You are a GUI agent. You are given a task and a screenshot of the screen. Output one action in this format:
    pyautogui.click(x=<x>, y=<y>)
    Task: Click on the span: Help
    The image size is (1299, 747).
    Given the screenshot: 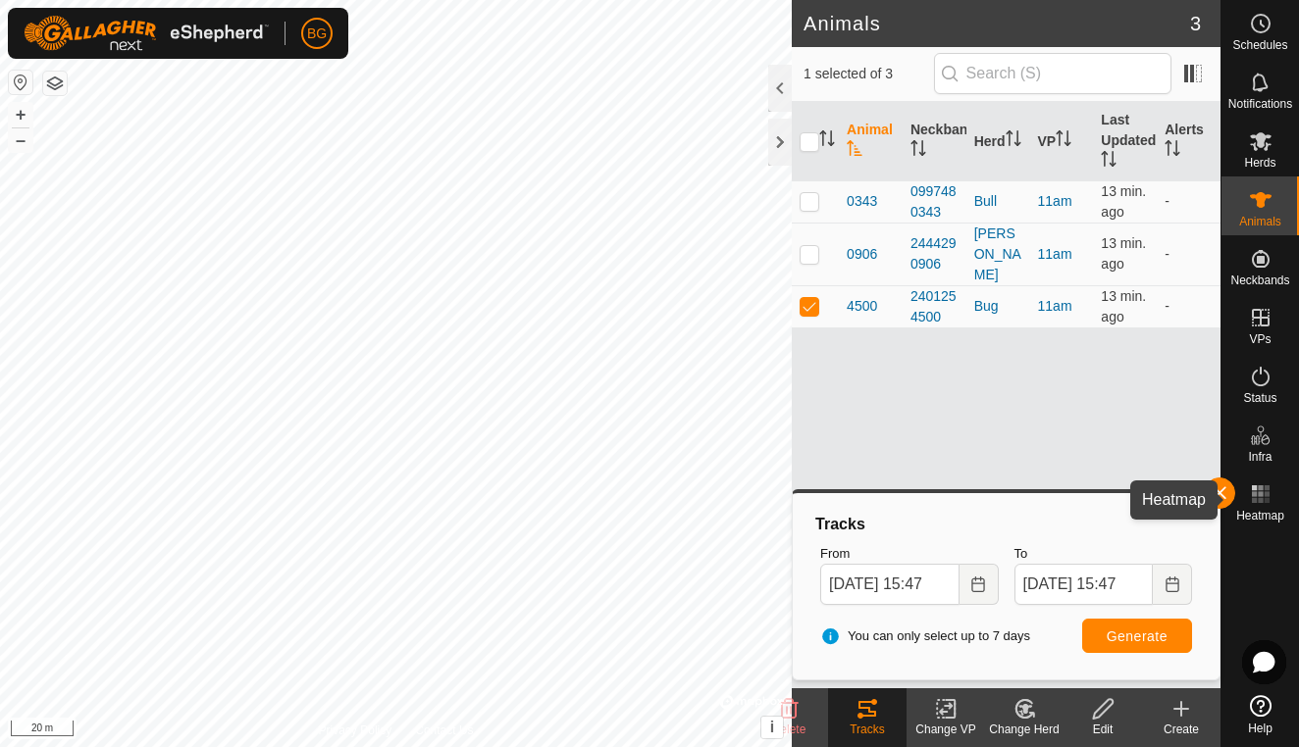 What is the action you would take?
    pyautogui.click(x=1259, y=729)
    